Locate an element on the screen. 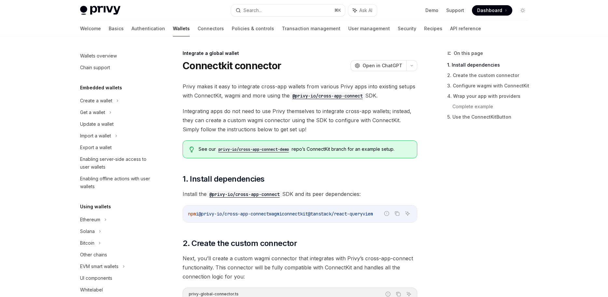 The image size is (608, 297). a: Basics is located at coordinates (116, 29).